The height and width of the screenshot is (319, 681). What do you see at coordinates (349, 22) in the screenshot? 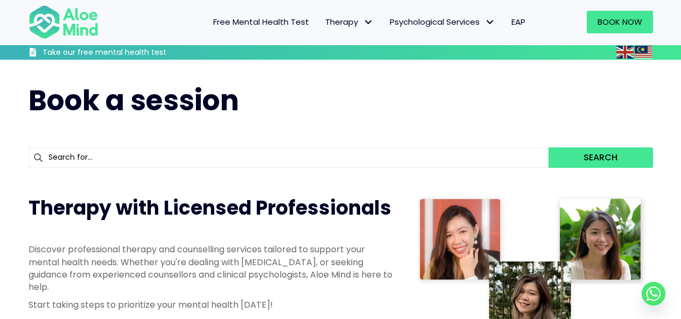
I see `span: Therapy` at bounding box center [349, 22].